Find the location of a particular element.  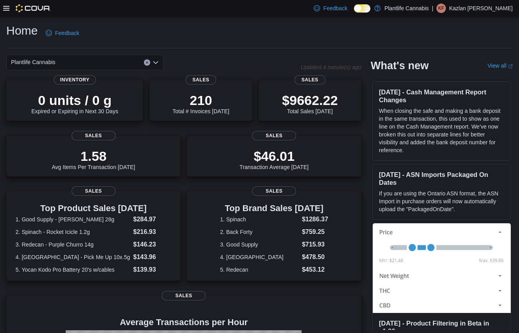

p: $46.01 is located at coordinates (274, 156).